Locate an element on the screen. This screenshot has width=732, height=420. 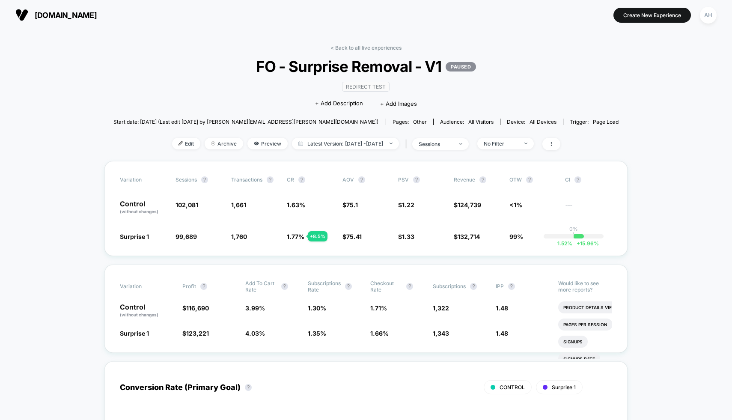
img: edit is located at coordinates (181, 143).